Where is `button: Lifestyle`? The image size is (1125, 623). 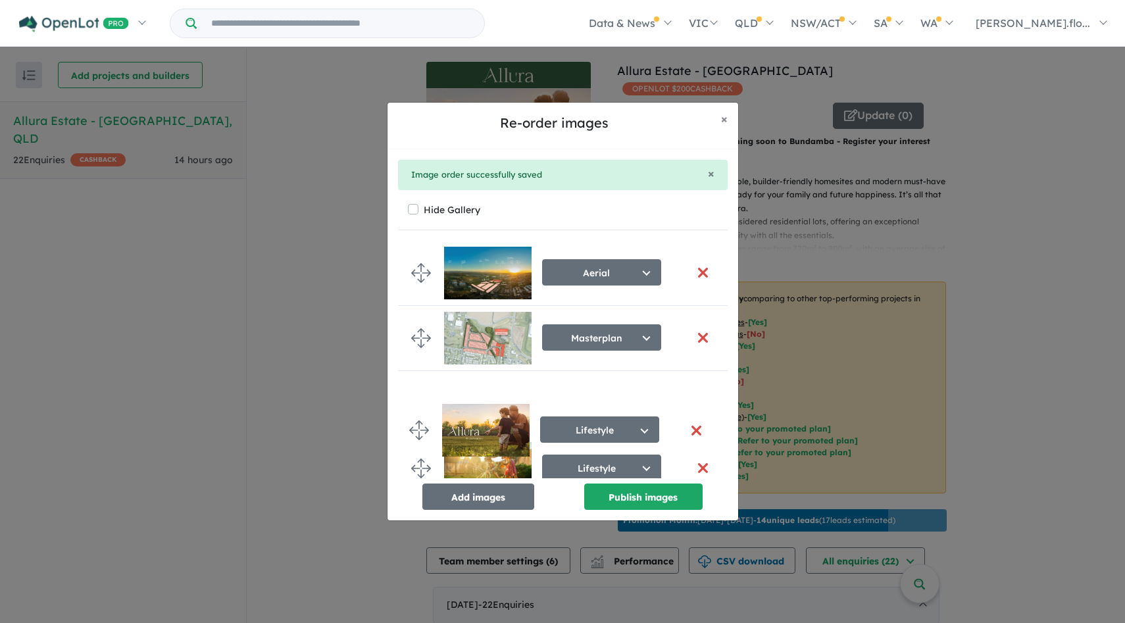
button: Lifestyle is located at coordinates (601, 468).